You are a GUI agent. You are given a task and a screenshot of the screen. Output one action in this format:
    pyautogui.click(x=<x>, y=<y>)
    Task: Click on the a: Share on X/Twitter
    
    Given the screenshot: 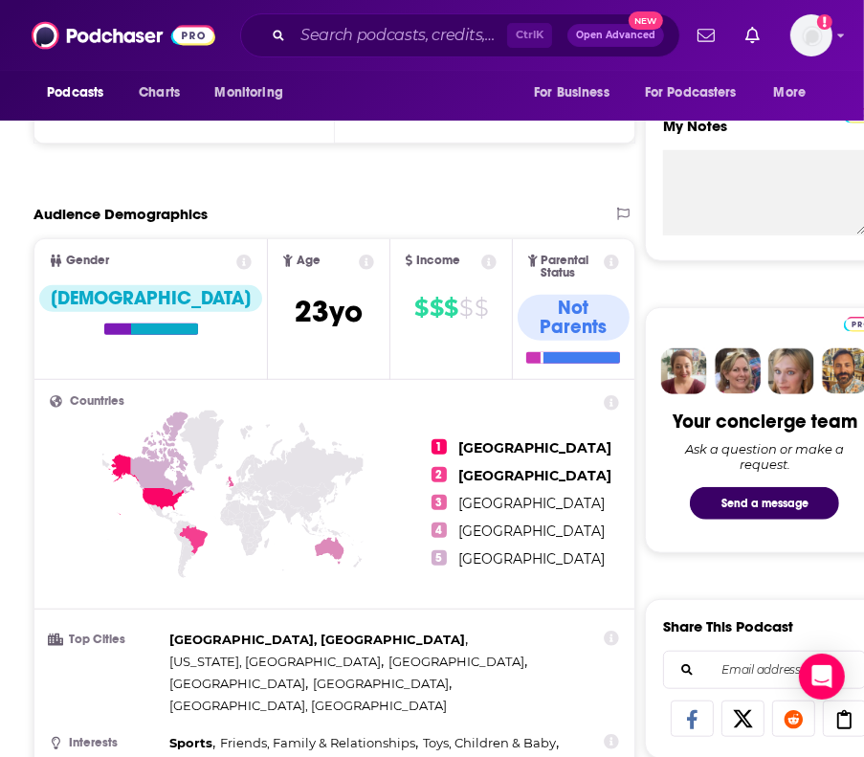 What is the action you would take?
    pyautogui.click(x=743, y=719)
    